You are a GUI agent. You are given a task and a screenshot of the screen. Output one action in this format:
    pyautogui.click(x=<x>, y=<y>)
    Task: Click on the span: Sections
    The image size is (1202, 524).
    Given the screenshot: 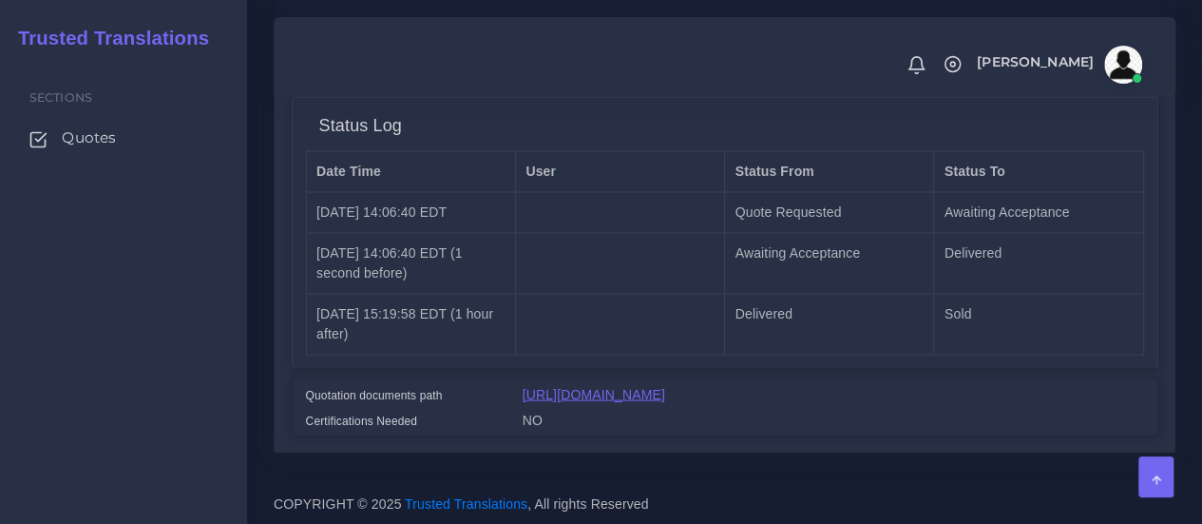 What is the action you would take?
    pyautogui.click(x=61, y=97)
    